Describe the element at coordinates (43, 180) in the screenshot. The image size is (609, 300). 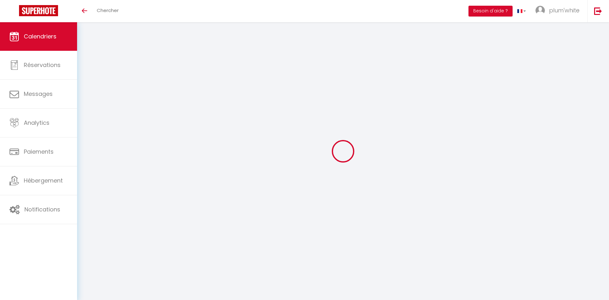
I see `span: Hébergement` at that location.